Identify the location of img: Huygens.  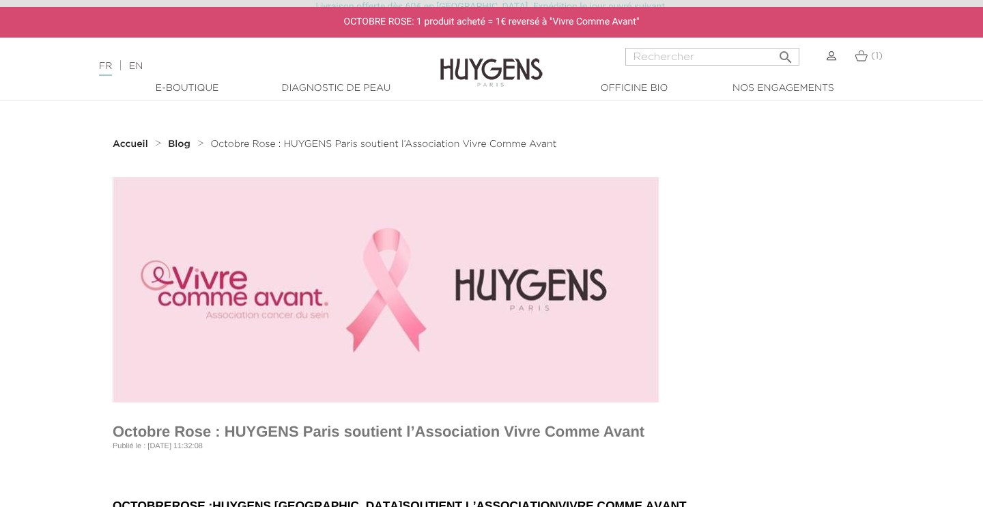
(492, 62).